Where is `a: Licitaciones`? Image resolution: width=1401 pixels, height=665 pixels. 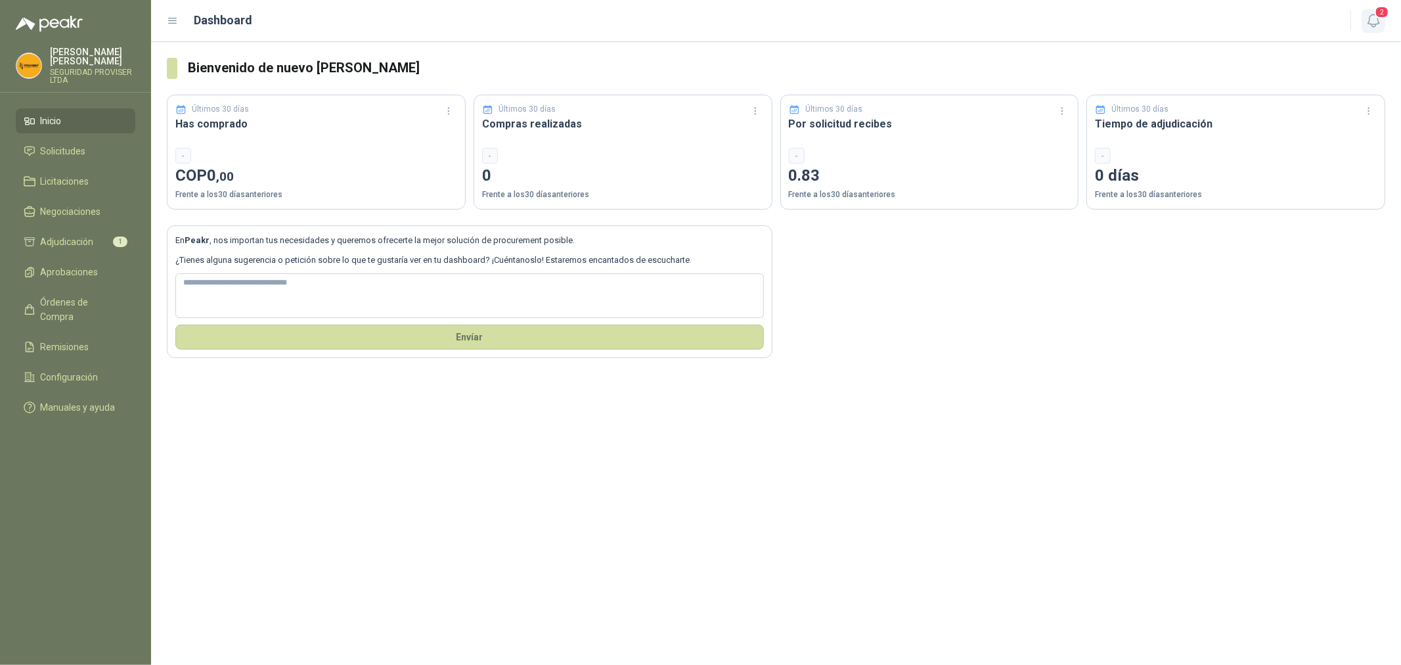 a: Licitaciones is located at coordinates (76, 181).